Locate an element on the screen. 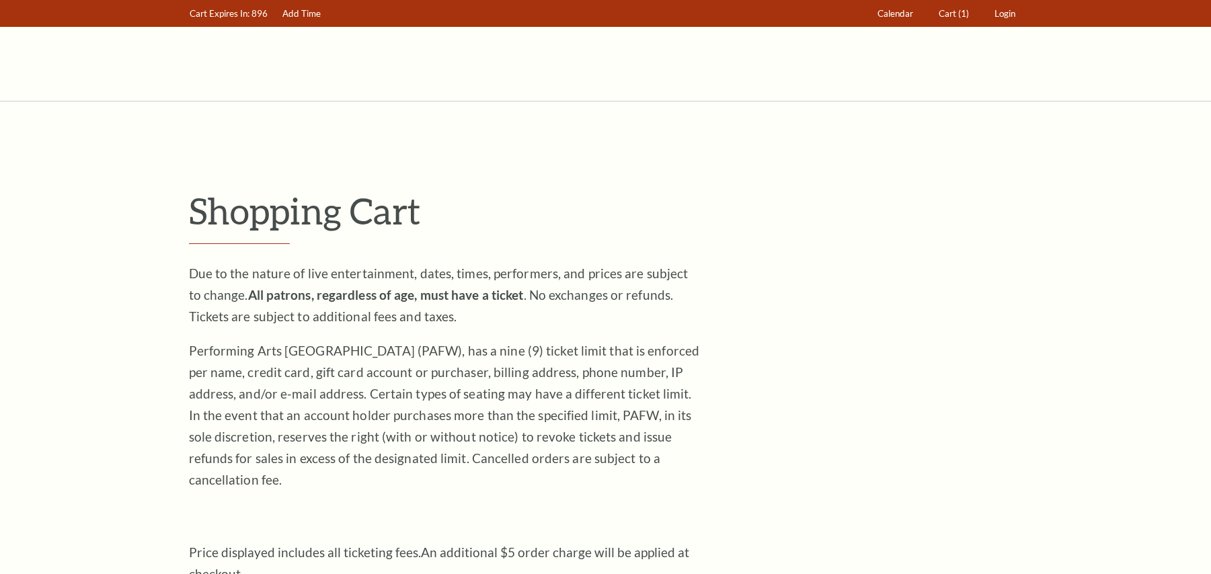 This screenshot has width=1211, height=574. span: Due to the nature of live entertainment, dates, times, performers, and prices are subject to chan... is located at coordinates (439, 295).